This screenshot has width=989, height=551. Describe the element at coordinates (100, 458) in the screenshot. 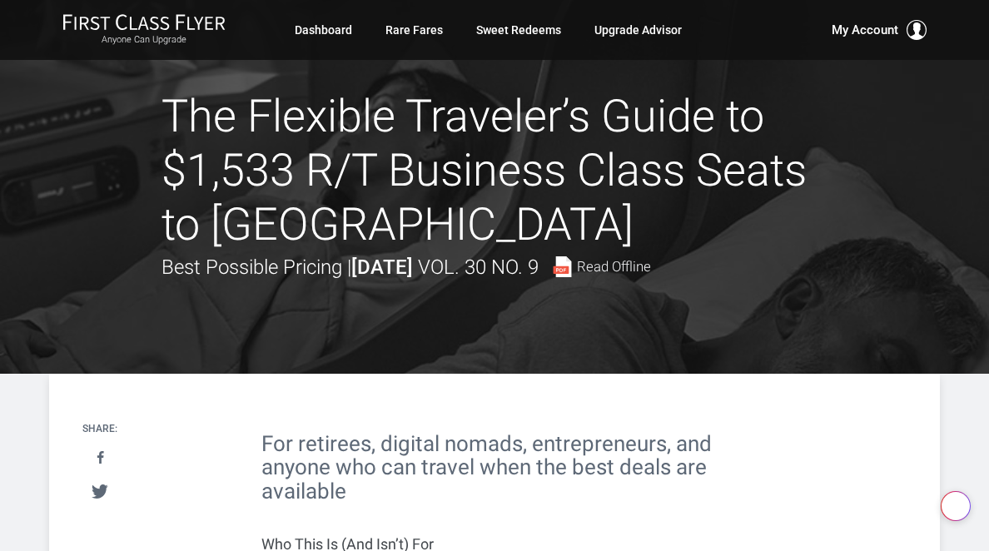

I see `a: Share` at that location.